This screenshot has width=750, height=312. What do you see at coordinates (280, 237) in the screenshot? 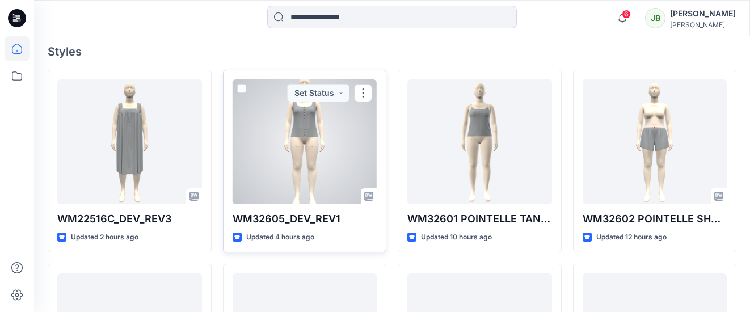
I see `p: Updated 4 hours ago` at bounding box center [280, 237].